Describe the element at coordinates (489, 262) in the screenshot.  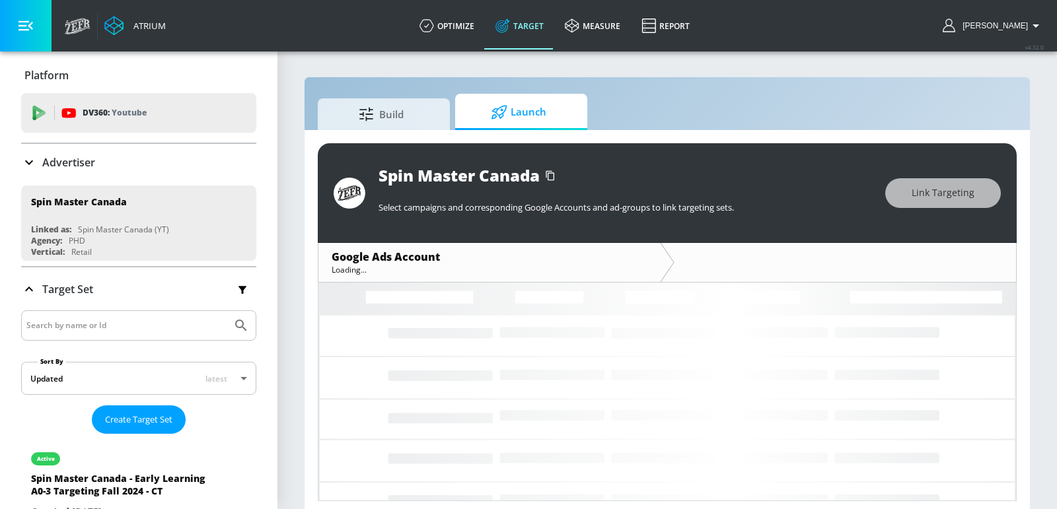
I see `div: Google Ads AccountLoading...` at that location.